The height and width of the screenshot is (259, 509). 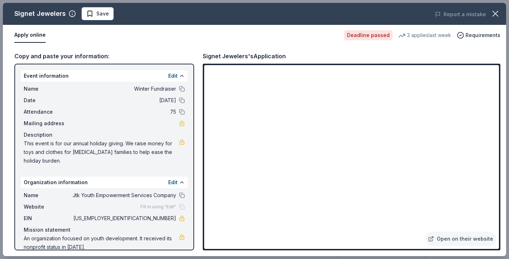 I want to click on div: Mission statement, so click(x=104, y=230).